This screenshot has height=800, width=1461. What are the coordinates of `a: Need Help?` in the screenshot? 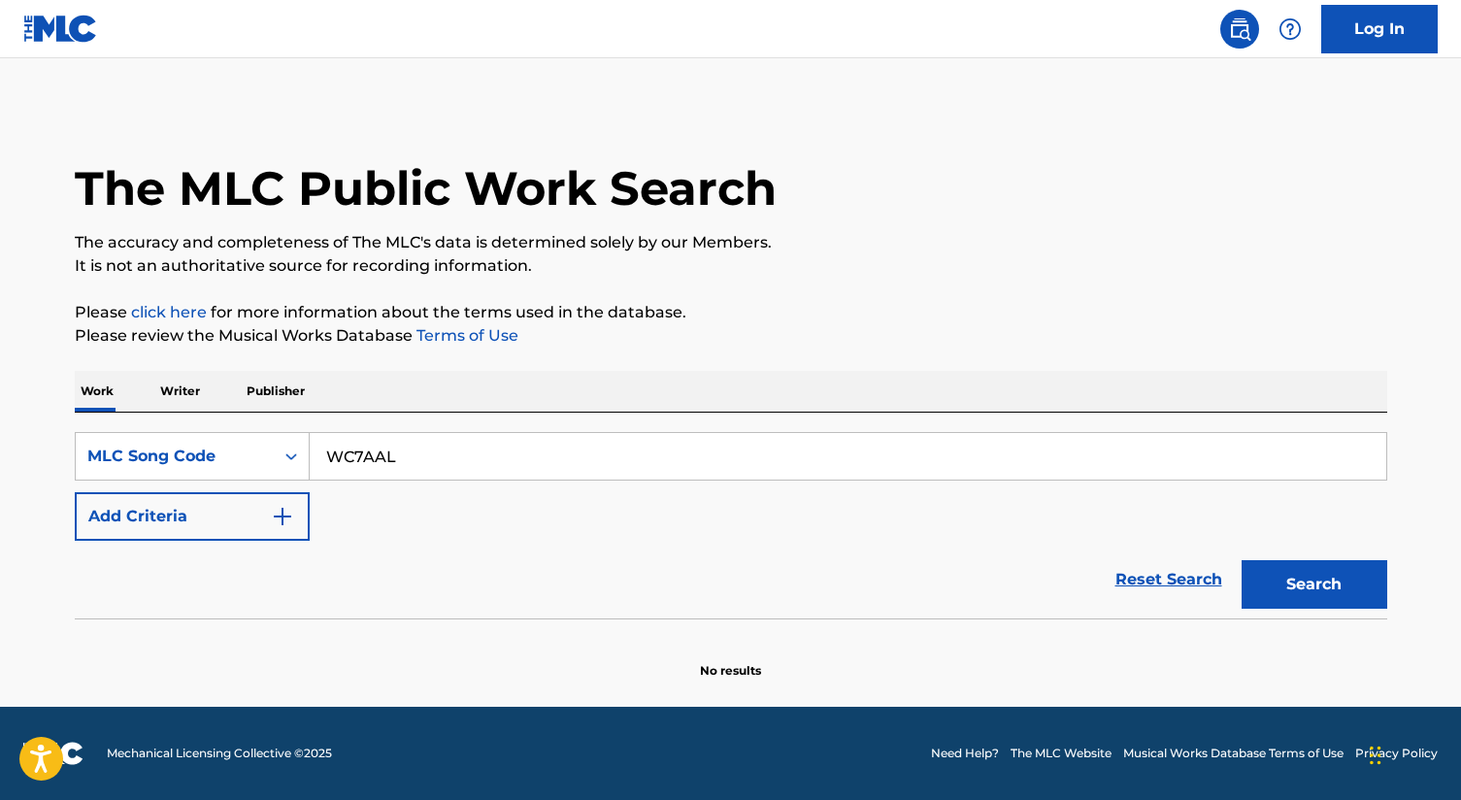 It's located at (965, 753).